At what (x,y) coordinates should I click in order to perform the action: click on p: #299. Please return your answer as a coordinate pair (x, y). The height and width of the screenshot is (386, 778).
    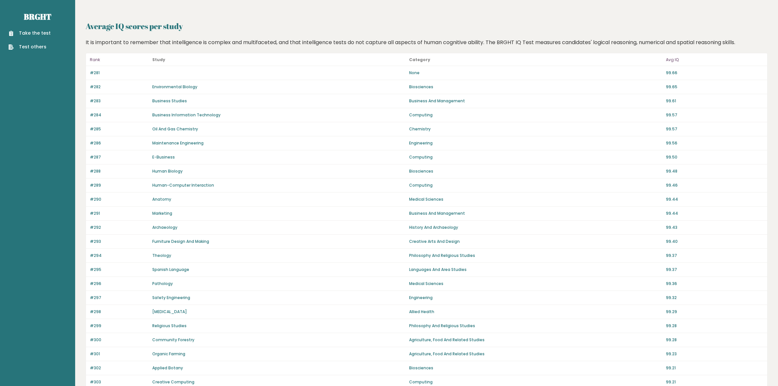
    Looking at the image, I should click on (119, 326).